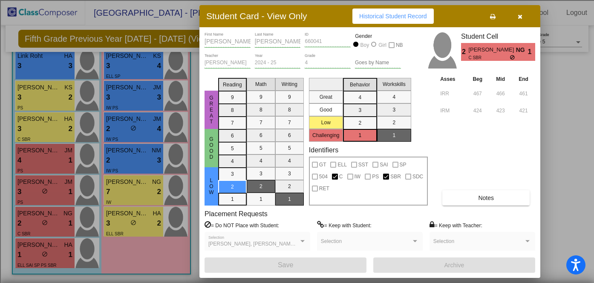  I want to click on label: = Keep with Student:, so click(344, 225).